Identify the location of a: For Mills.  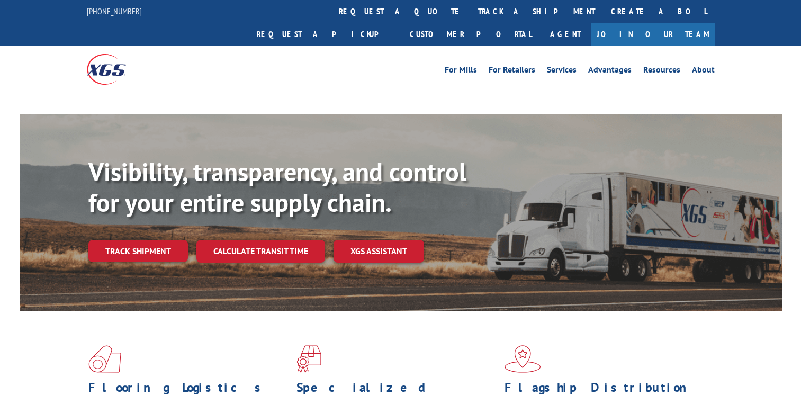
(460, 71).